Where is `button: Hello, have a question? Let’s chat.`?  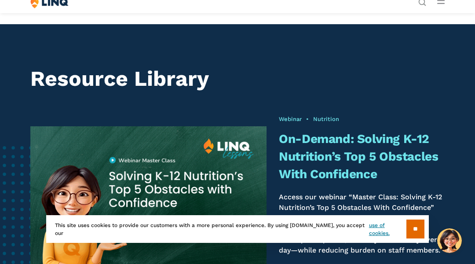
button: Hello, have a question? Let’s chat. is located at coordinates (449, 241).